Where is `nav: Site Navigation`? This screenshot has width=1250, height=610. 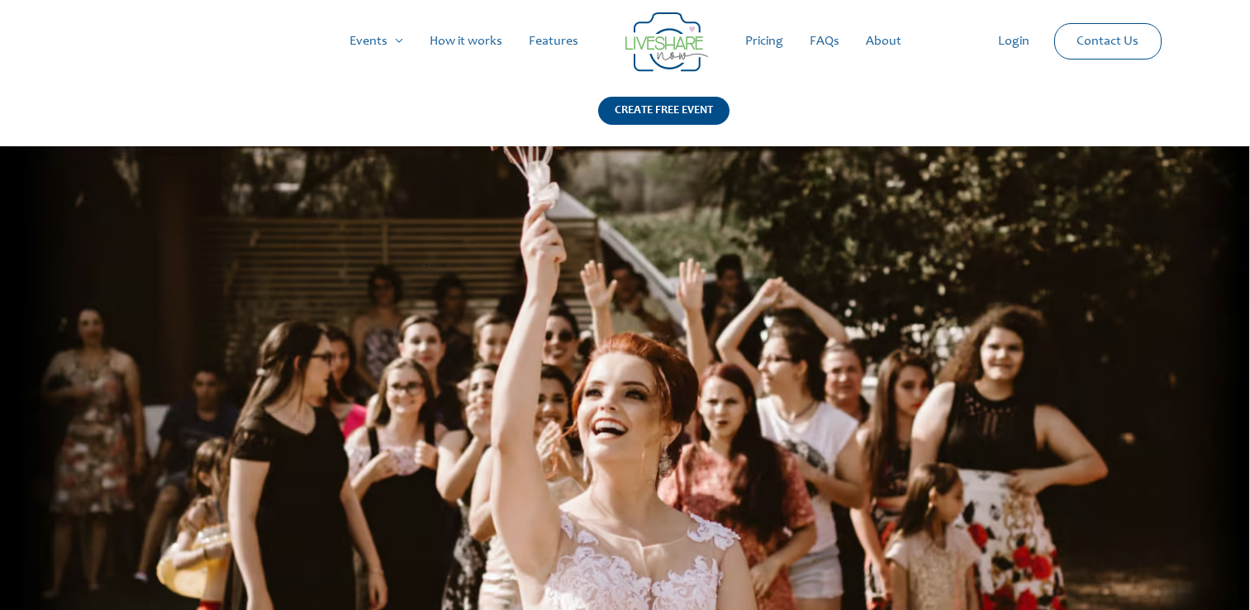 nav: Site Navigation is located at coordinates (625, 41).